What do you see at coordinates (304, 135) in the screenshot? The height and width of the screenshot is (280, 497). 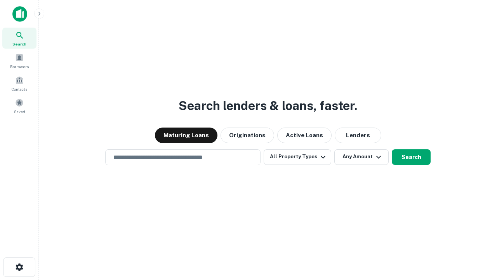 I see `button: Active Loans` at bounding box center [304, 135].